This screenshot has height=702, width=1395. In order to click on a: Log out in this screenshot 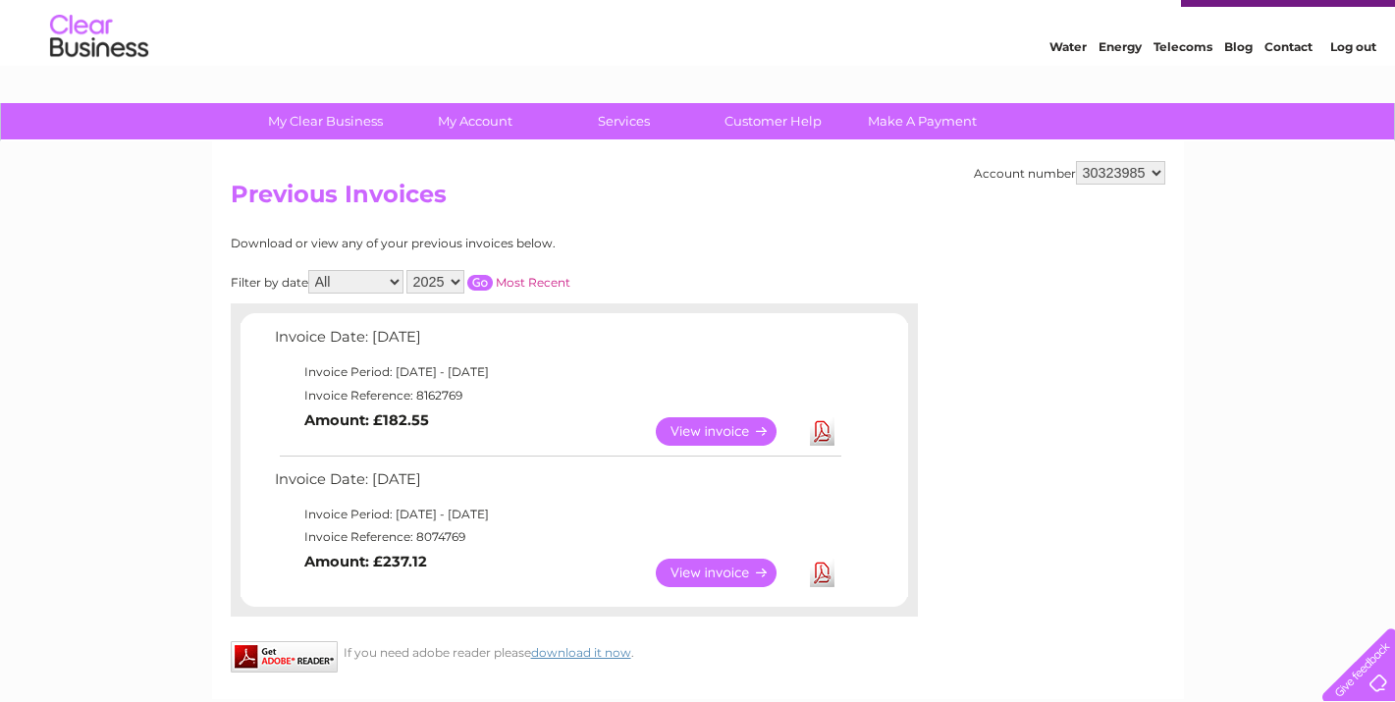, I will do `click(1353, 90)`.